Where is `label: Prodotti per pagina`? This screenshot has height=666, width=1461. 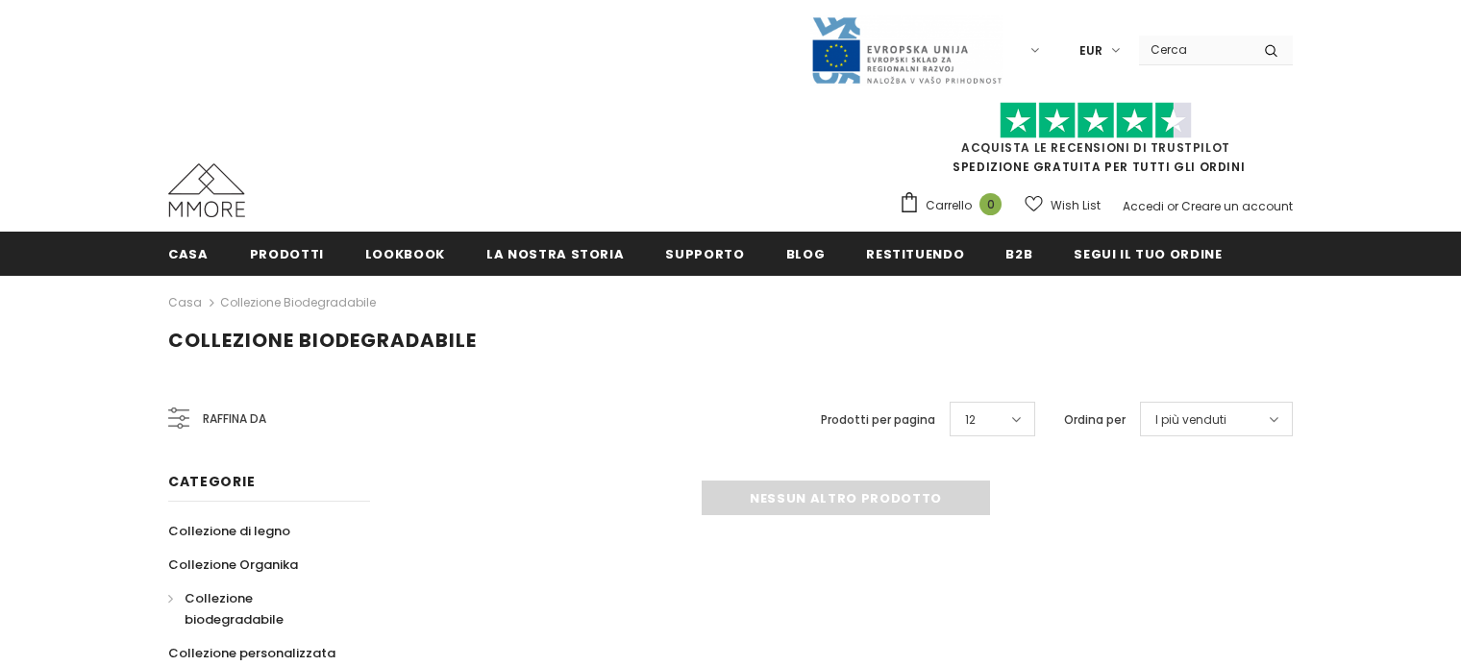
label: Prodotti per pagina is located at coordinates (877, 420).